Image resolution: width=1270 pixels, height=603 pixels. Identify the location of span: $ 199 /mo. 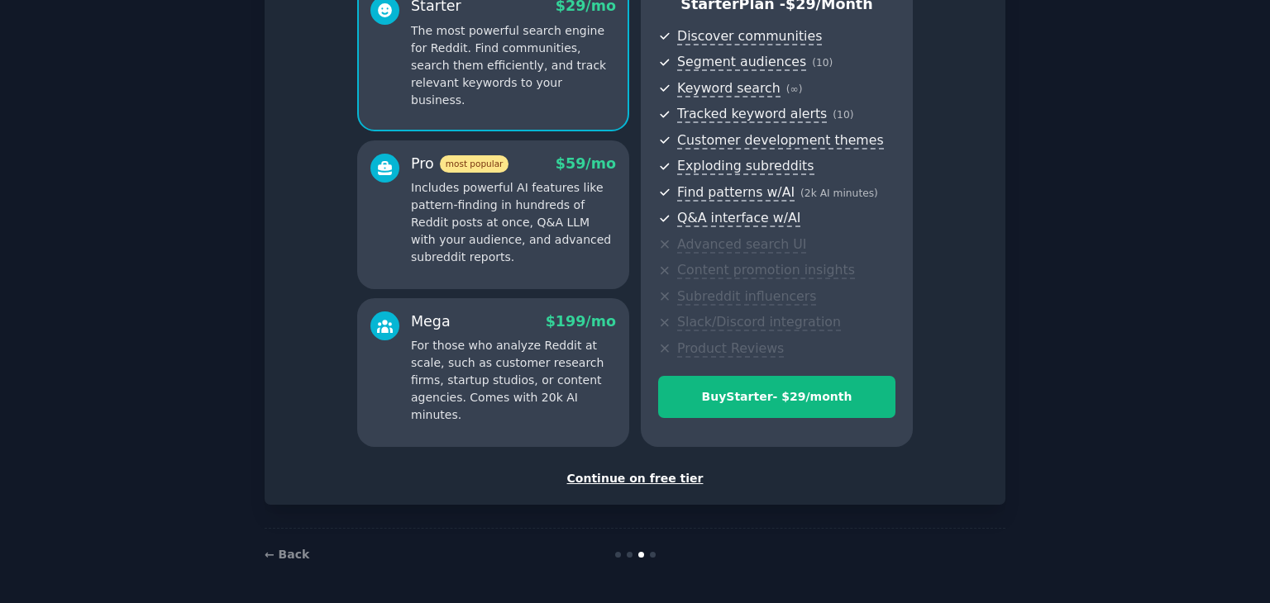
(580, 322).